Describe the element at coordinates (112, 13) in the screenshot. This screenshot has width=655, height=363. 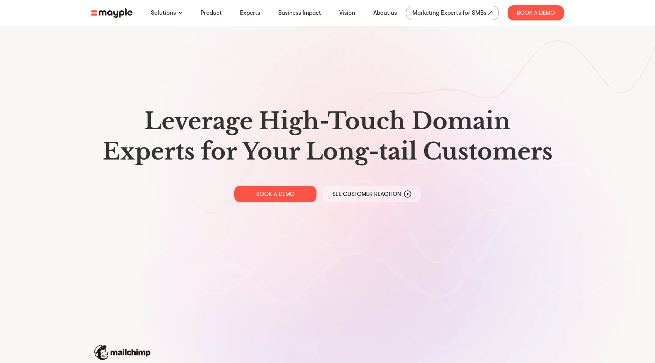
I see `img: mayple-logo` at that location.